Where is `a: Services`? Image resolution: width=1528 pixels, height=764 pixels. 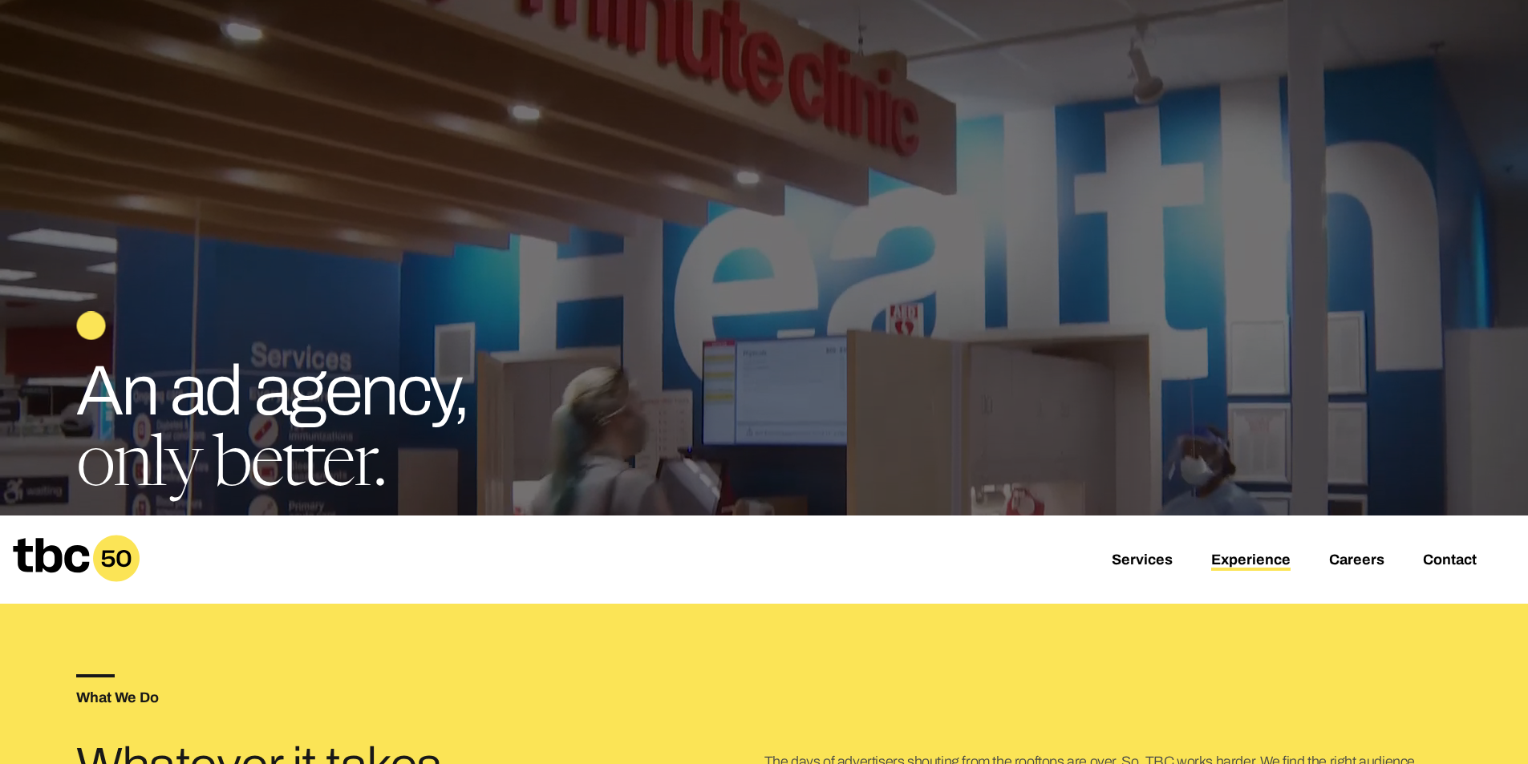 a: Services is located at coordinates (1142, 561).